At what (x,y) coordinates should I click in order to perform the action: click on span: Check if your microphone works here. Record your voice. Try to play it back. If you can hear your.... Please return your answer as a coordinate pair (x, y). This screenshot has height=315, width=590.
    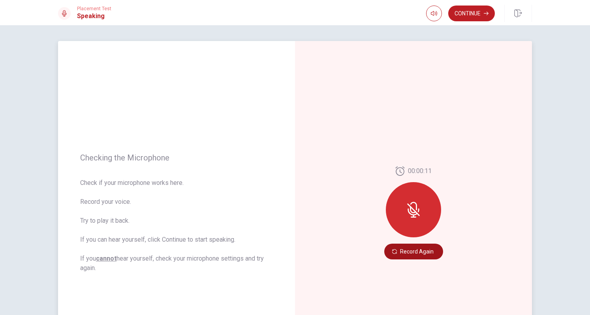
    Looking at the image, I should click on (176, 226).